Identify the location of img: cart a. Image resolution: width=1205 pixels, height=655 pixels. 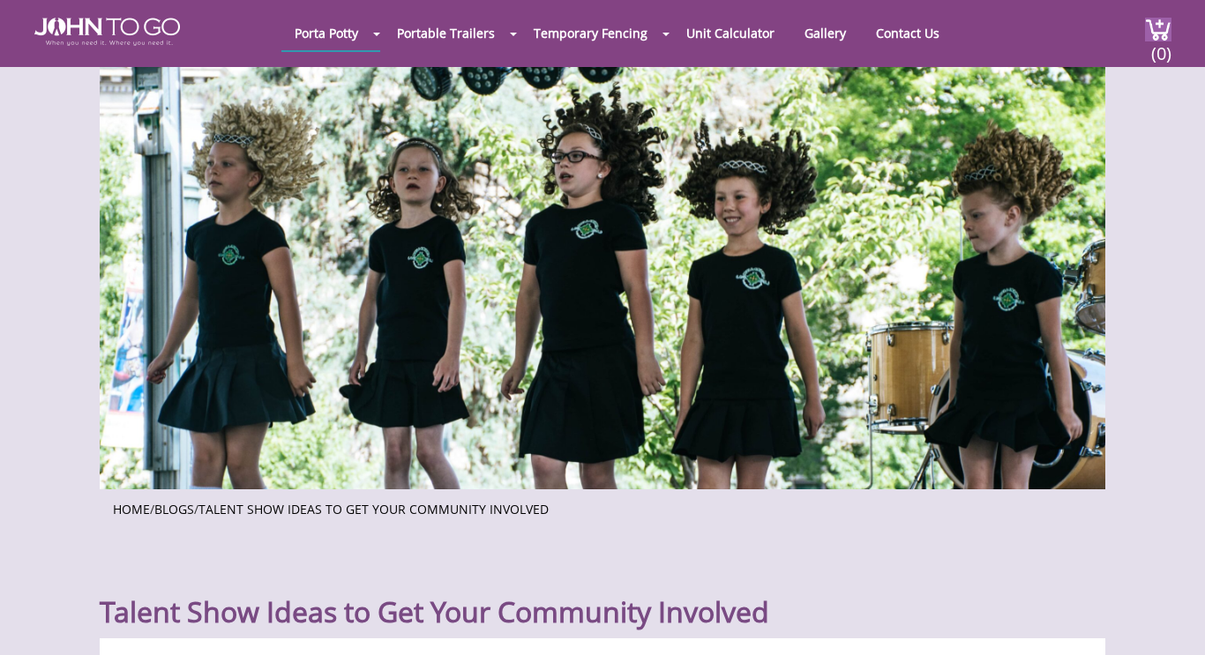
(1158, 29).